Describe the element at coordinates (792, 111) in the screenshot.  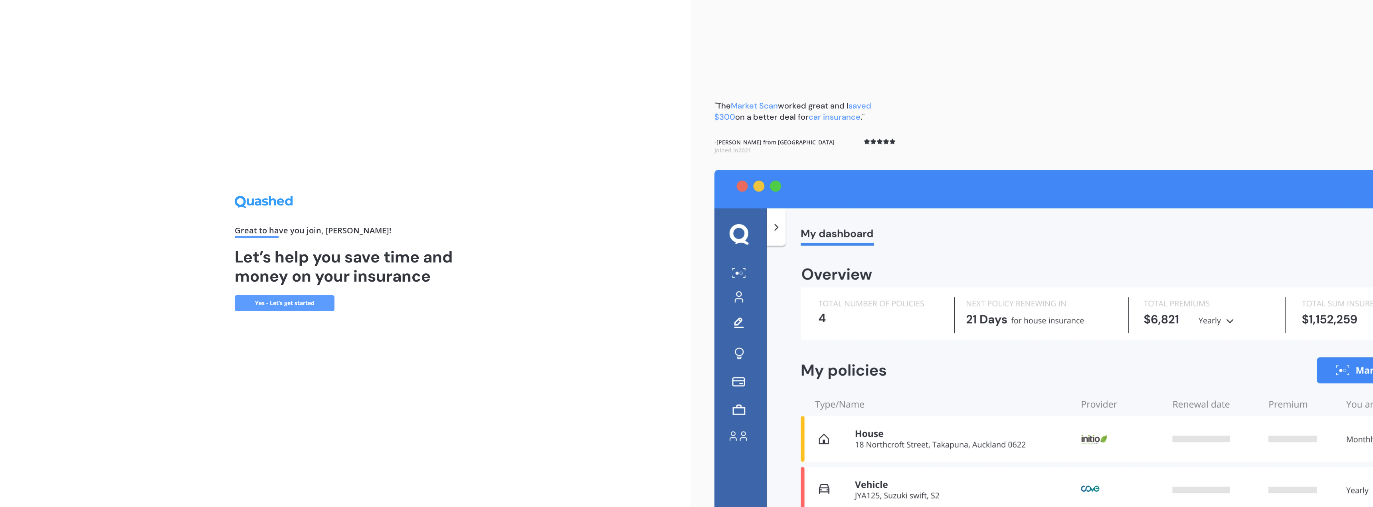
I see `span: saved $300` at that location.